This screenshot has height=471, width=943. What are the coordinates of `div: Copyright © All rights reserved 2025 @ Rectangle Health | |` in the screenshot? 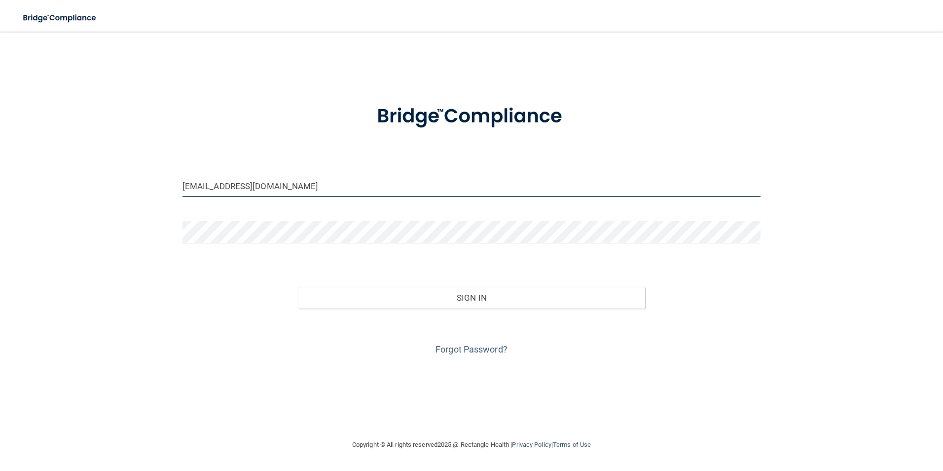 It's located at (472, 445).